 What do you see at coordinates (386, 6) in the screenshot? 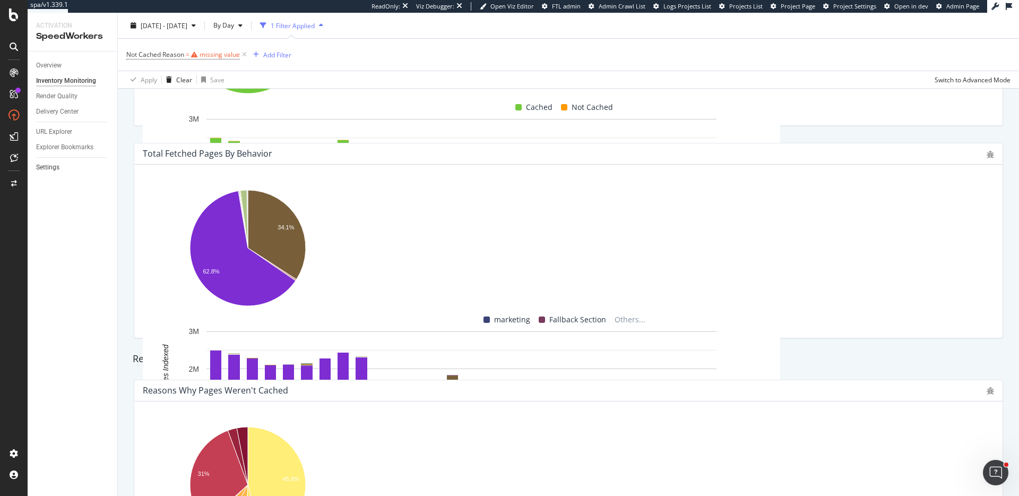
I see `div: ReadOnly:` at bounding box center [386, 6].